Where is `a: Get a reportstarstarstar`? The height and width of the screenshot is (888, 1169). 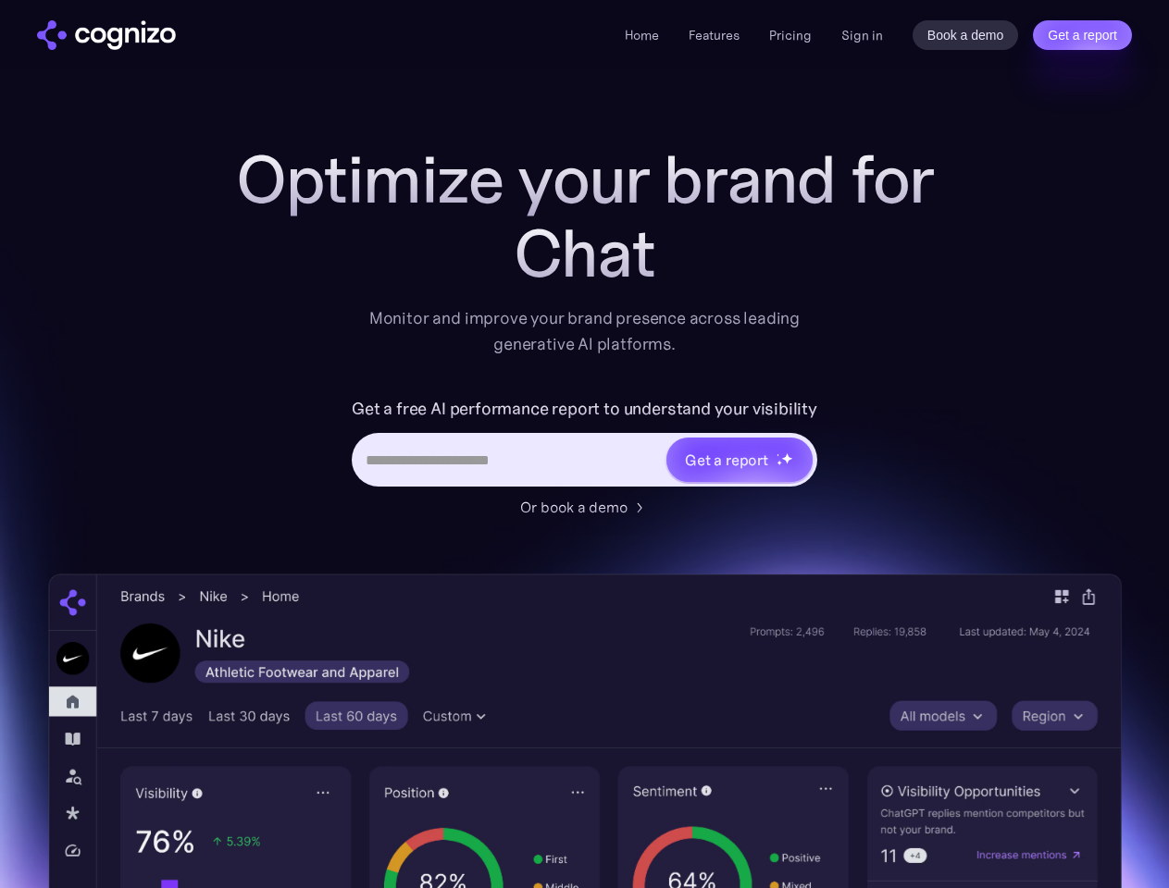 a: Get a reportstarstarstar is located at coordinates (739, 460).